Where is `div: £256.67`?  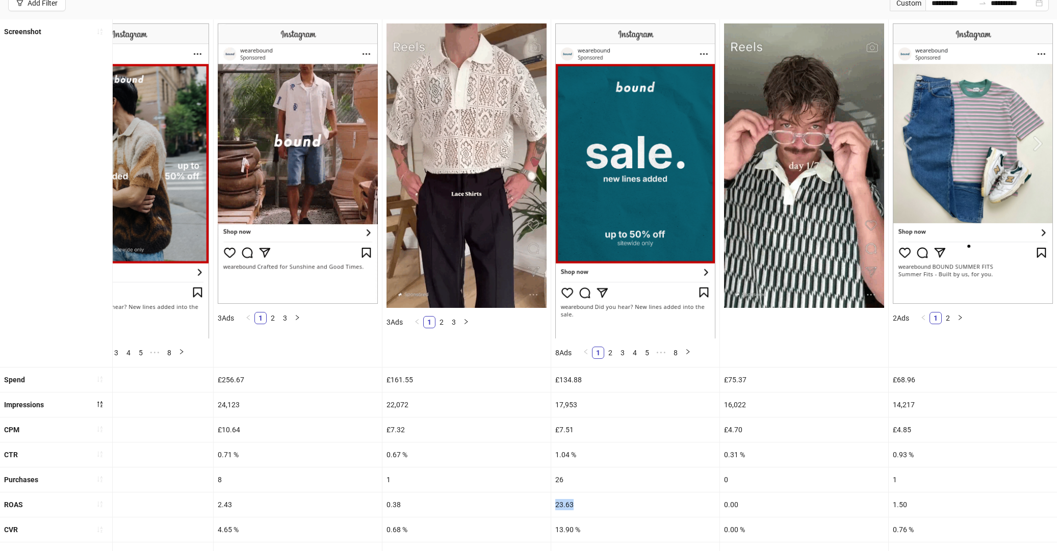 div: £256.67 is located at coordinates (298, 380).